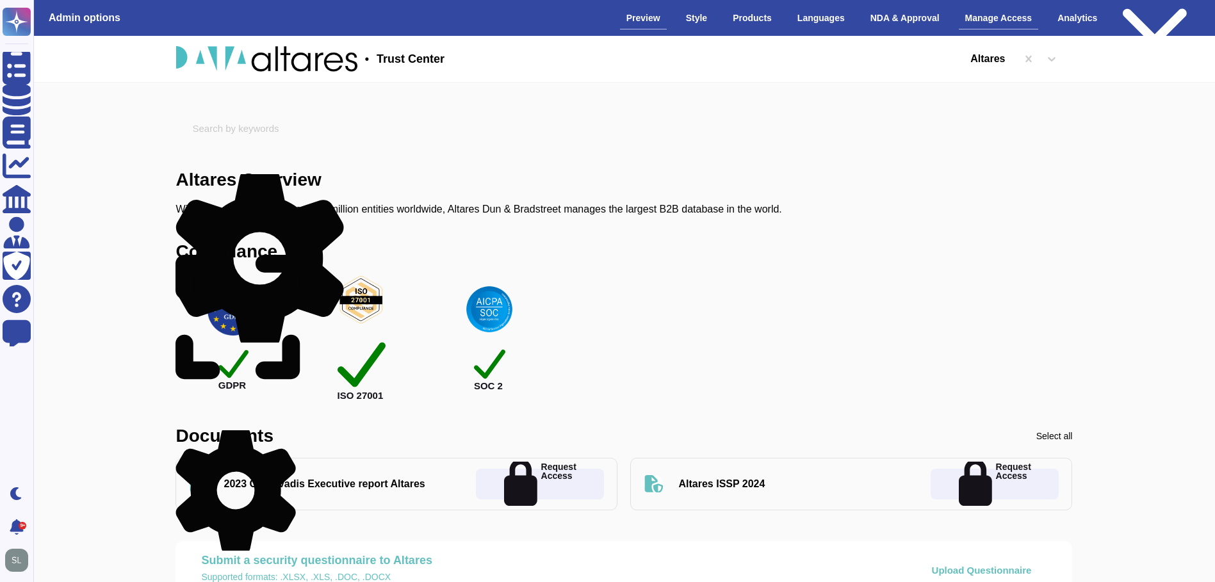 This screenshot has width=1215, height=582. I want to click on h3: Submit a security questionnaire to Altares, so click(517, 561).